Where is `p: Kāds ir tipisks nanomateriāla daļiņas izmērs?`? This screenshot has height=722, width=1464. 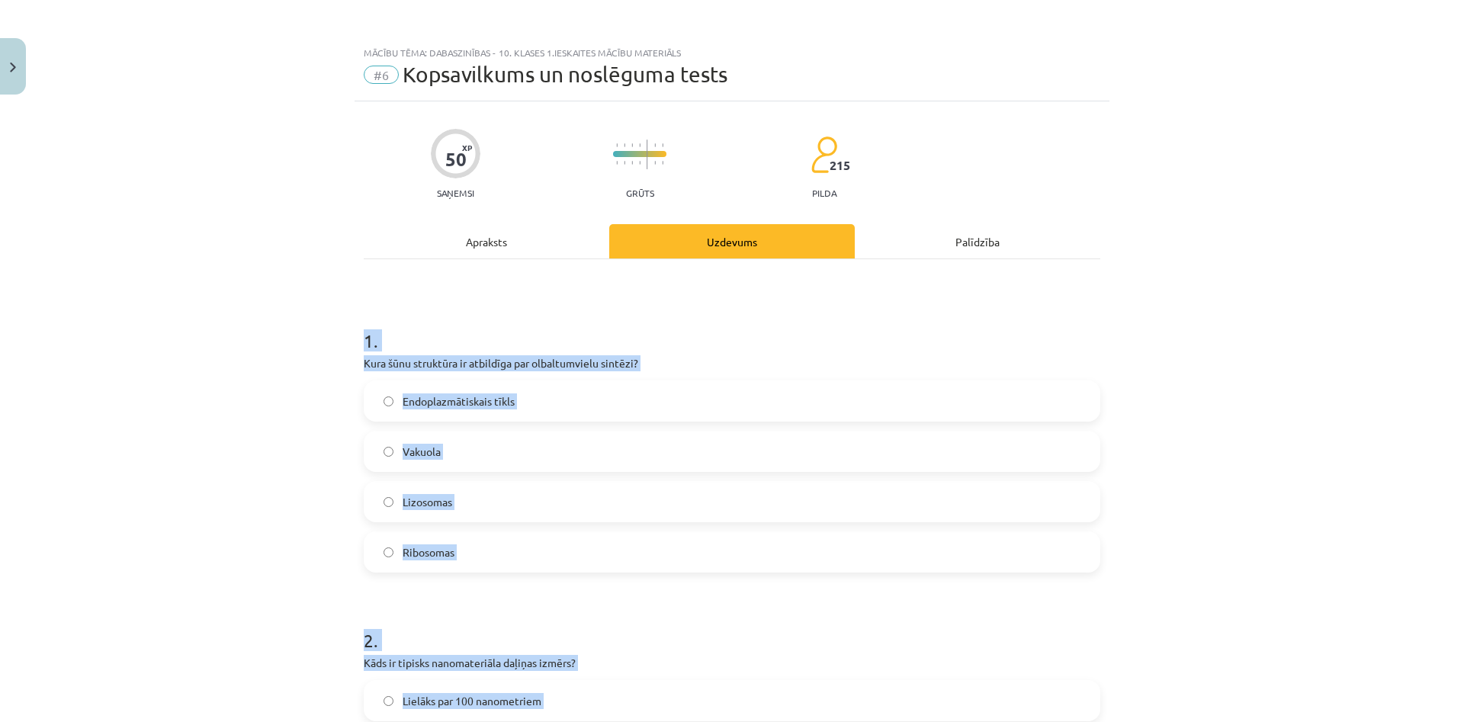 p: Kāds ir tipisks nanomateriāla daļiņas izmērs? is located at coordinates (732, 662).